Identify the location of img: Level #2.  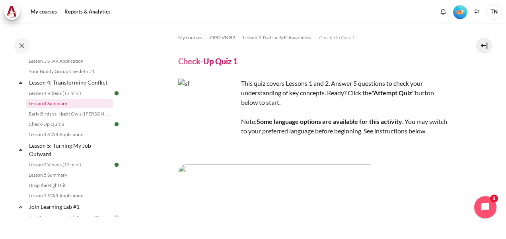
(460, 12).